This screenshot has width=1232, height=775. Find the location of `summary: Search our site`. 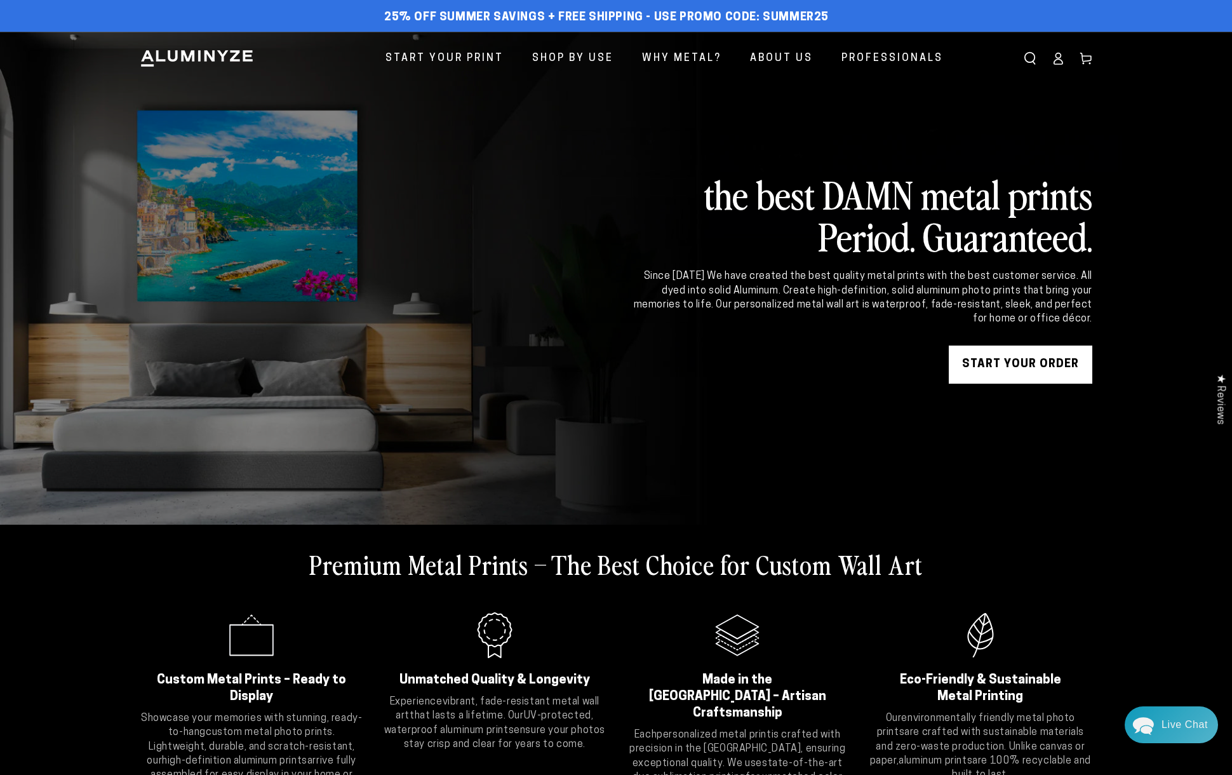

summary: Search our site is located at coordinates (1030, 58).